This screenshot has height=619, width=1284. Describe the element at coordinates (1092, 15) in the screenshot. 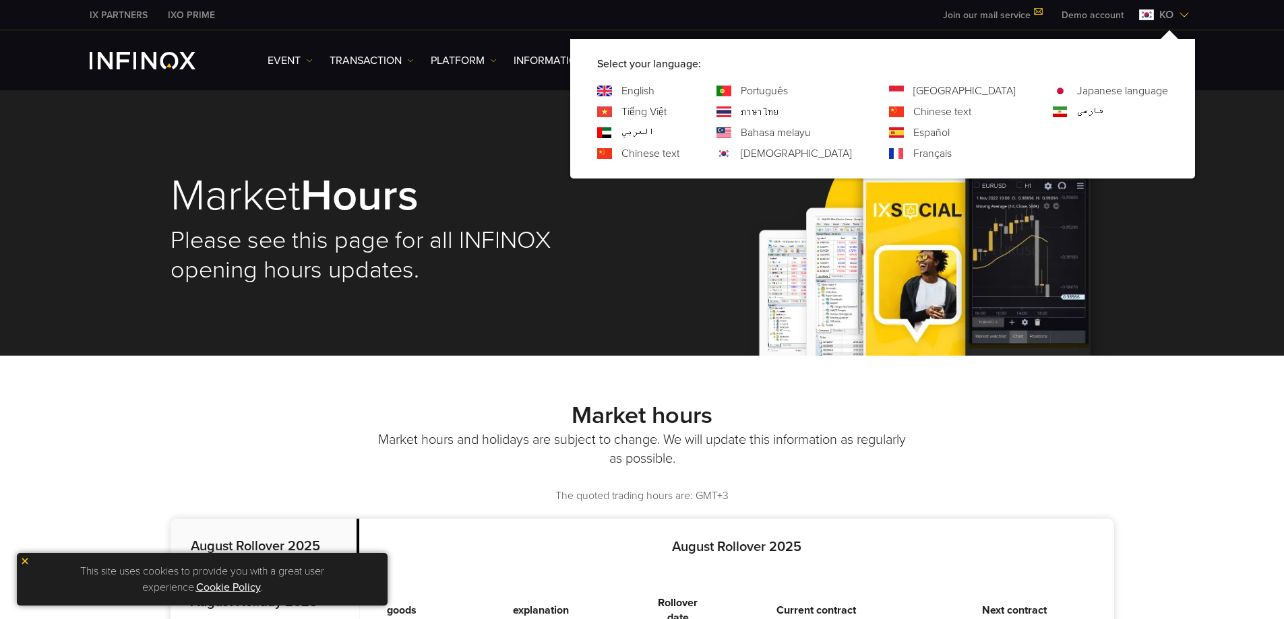

I see `font: Demo account` at that location.